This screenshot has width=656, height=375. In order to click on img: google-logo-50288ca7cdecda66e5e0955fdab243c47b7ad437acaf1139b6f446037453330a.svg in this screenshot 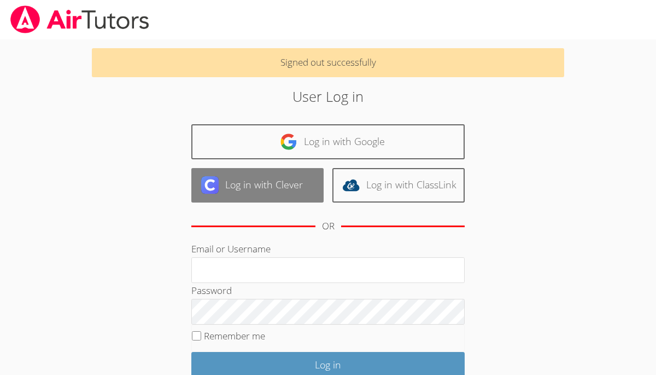, I will do `click(289, 142)`.